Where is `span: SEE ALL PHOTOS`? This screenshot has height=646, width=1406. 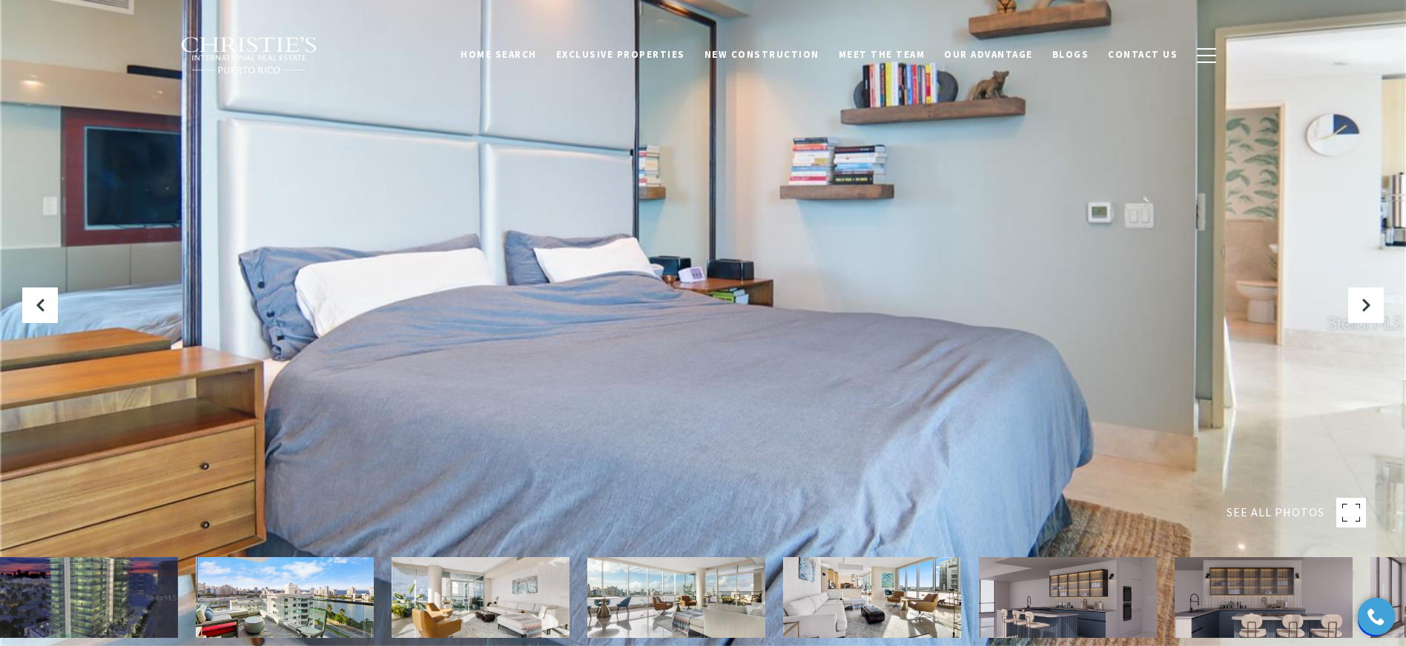
span: SEE ALL PHOTOS is located at coordinates (1275, 513).